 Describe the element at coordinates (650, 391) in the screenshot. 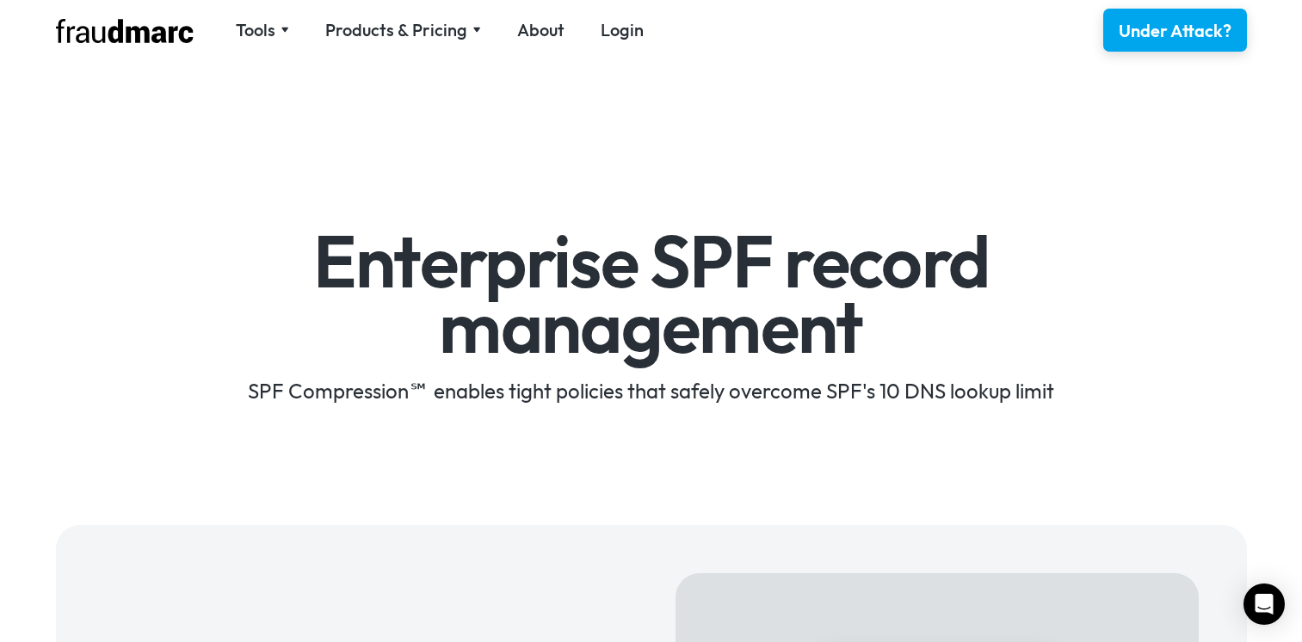

I see `div: SPF Compression℠ enables tight policies that safely overcome SPF's 10 DNS lookup limit` at that location.